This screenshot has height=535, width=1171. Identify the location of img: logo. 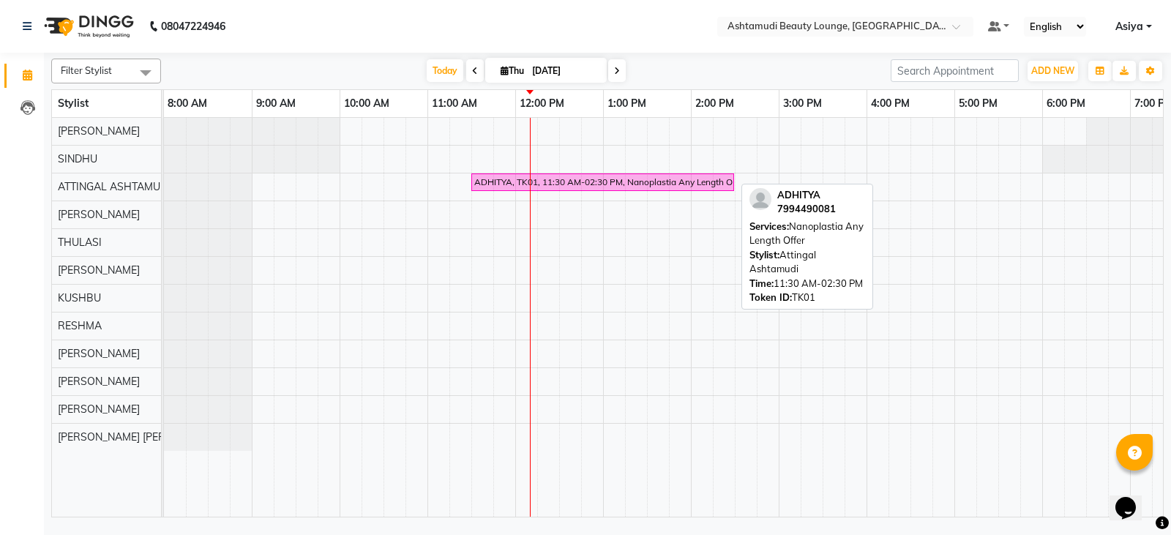
(87, 26).